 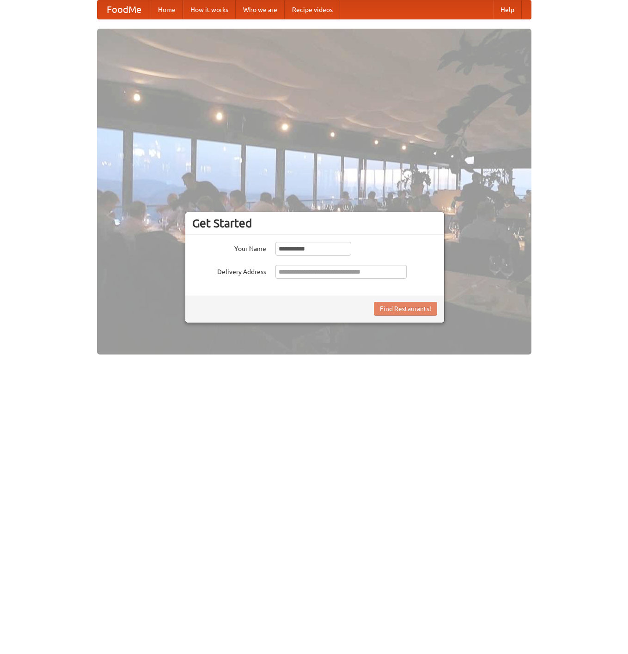 I want to click on a: Help, so click(x=507, y=10).